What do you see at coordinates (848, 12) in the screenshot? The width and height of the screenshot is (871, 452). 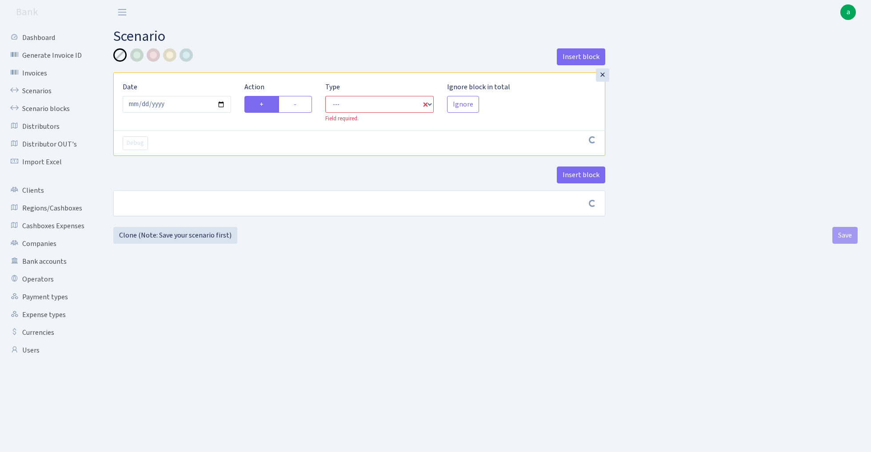 I see `span: a` at bounding box center [848, 12].